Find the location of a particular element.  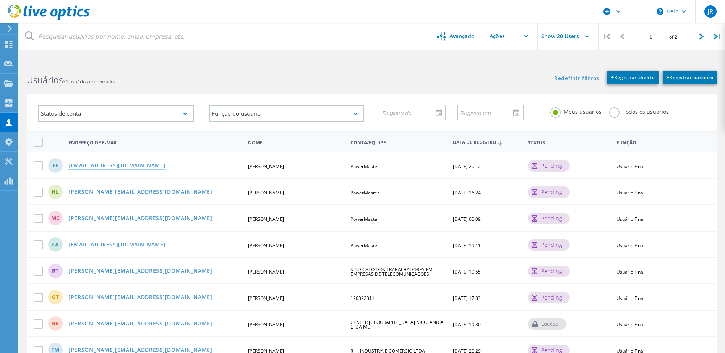

input: Registro em is located at coordinates (488, 112).